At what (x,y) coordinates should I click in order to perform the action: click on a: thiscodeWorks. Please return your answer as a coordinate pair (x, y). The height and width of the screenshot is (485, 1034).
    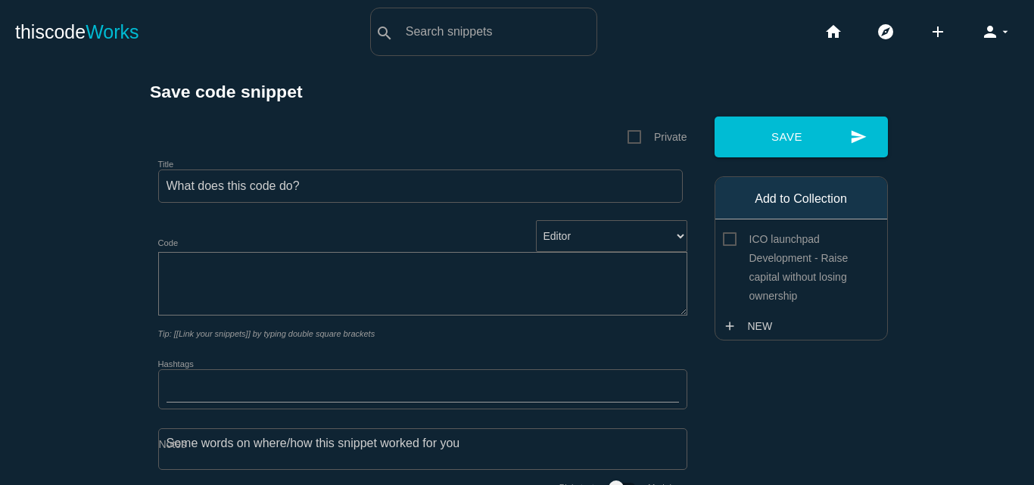
    Looking at the image, I should click on (77, 32).